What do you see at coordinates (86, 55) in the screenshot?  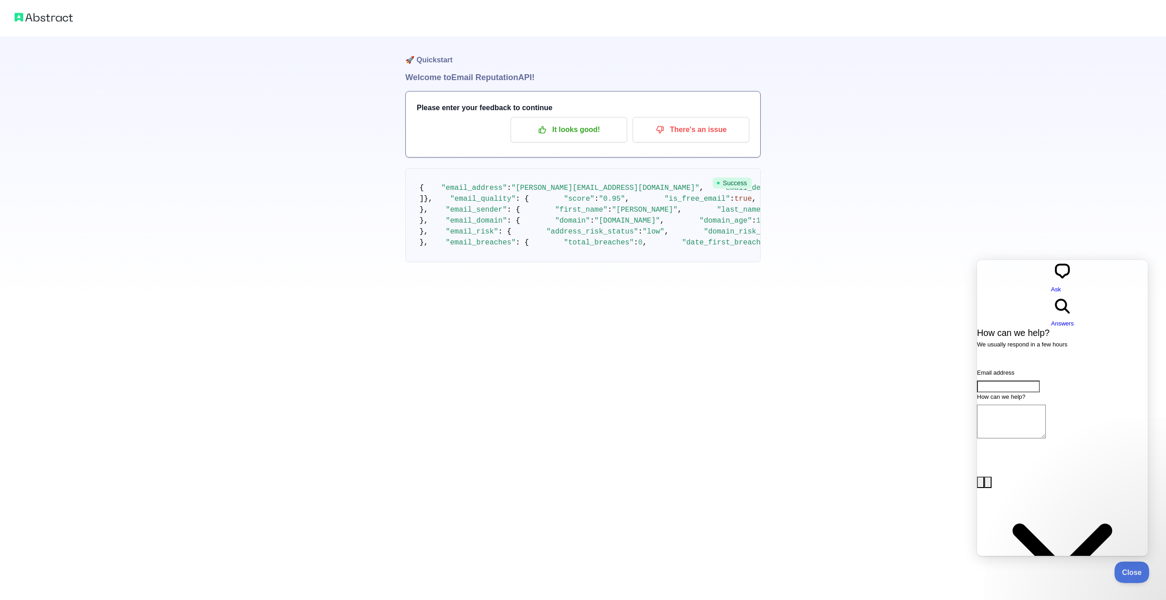 I see `span: search-medium` at bounding box center [86, 55].